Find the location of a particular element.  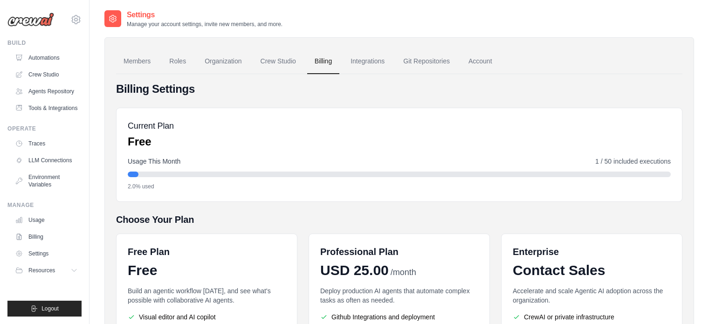

a: Settings is located at coordinates (46, 254).